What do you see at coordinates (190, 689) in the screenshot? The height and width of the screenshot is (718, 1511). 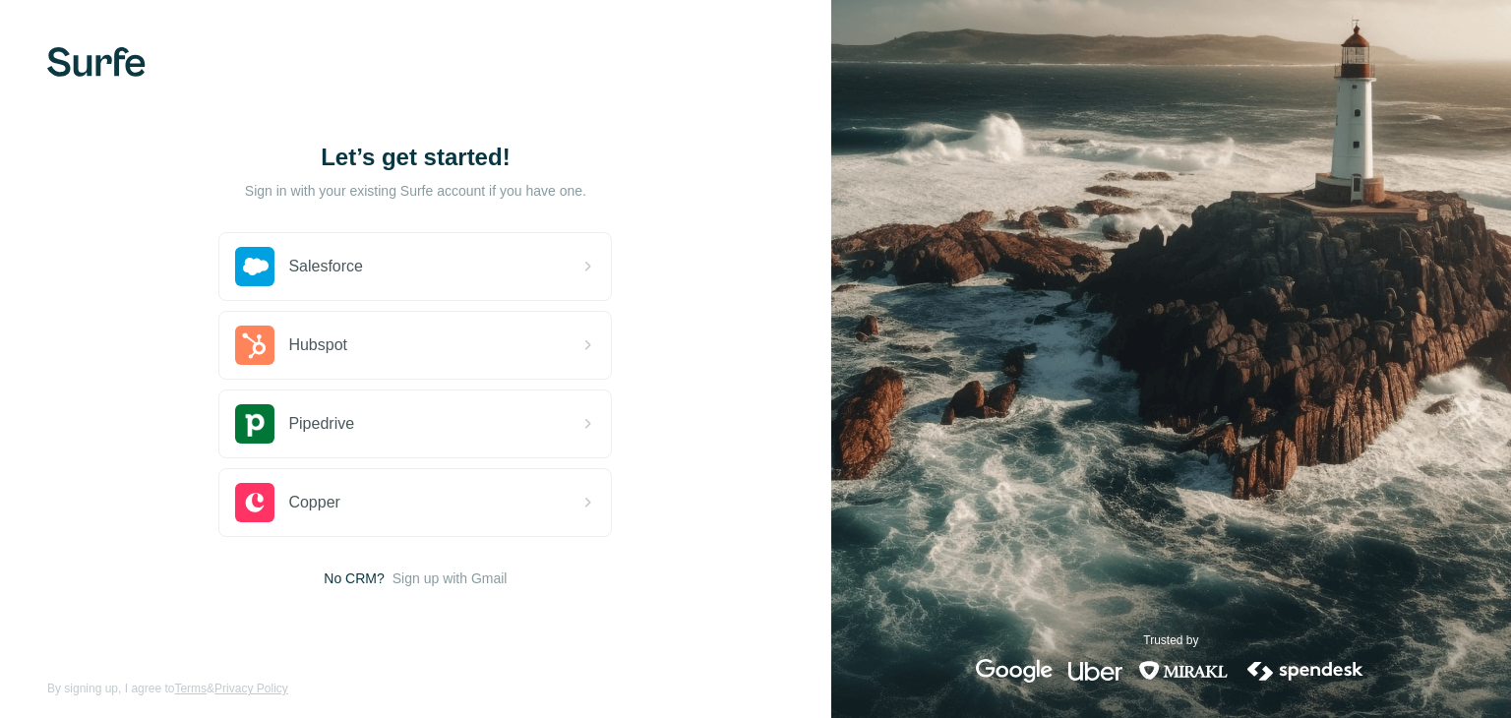 I see `a: Terms` at bounding box center [190, 689].